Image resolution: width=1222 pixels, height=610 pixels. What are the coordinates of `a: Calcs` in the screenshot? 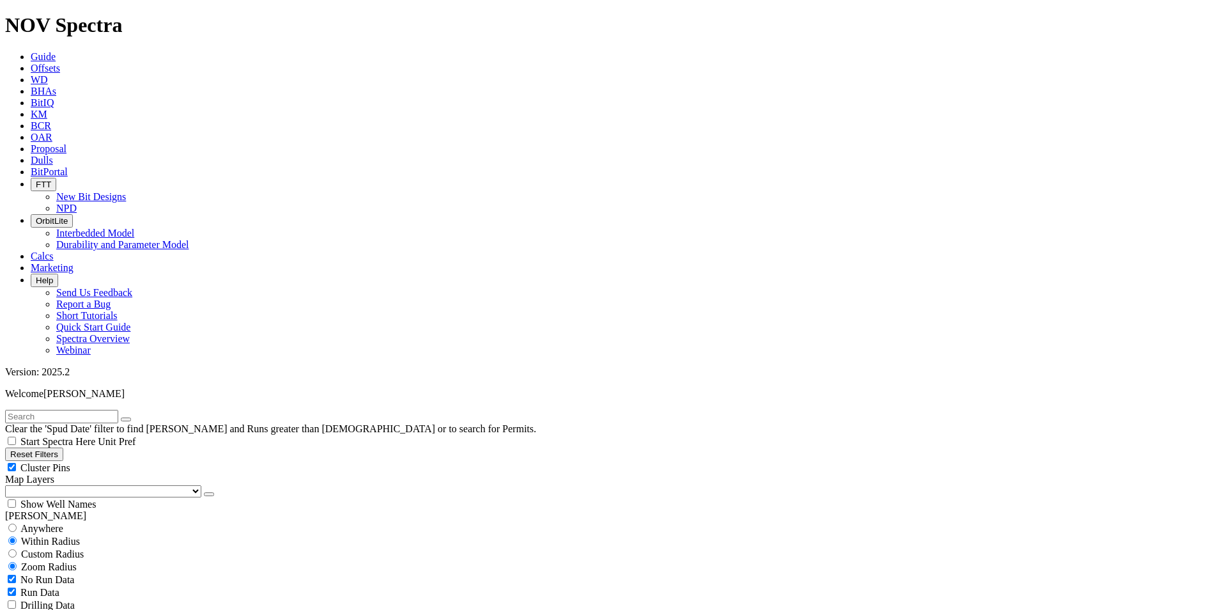 It's located at (42, 256).